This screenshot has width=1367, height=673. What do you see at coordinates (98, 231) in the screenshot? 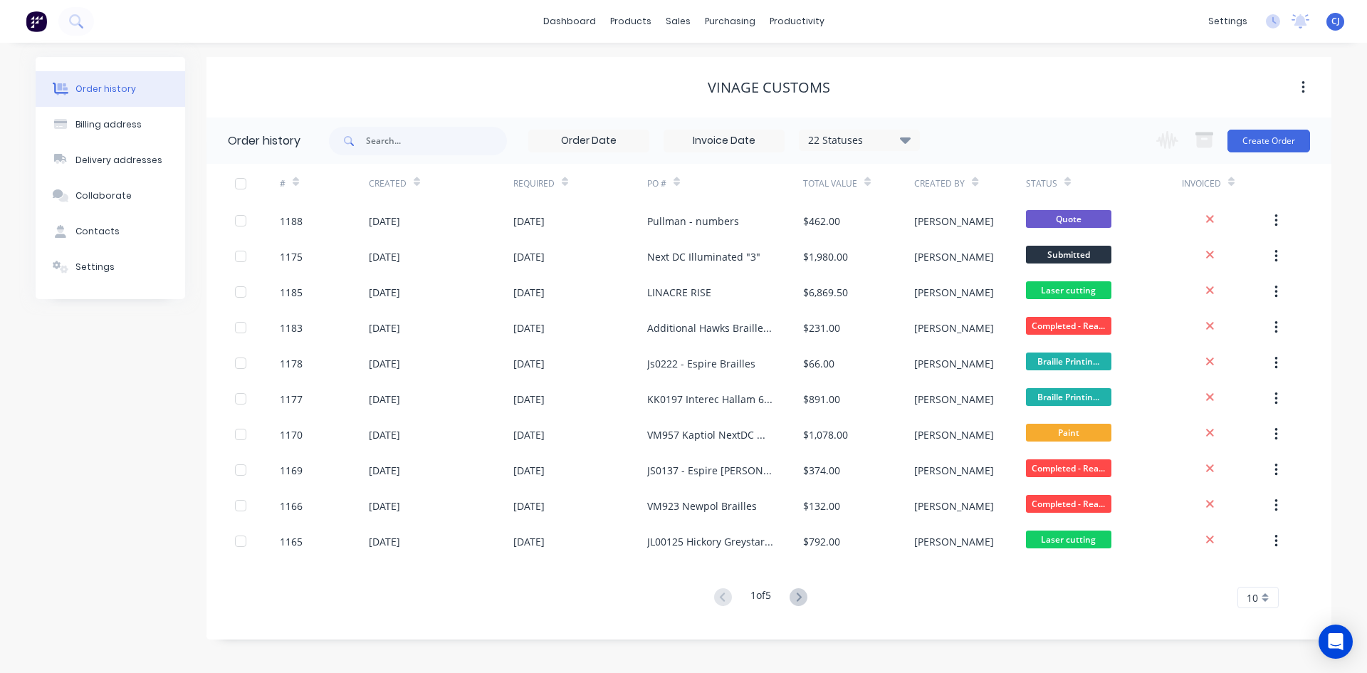
I see `div: Contacts` at bounding box center [98, 231].